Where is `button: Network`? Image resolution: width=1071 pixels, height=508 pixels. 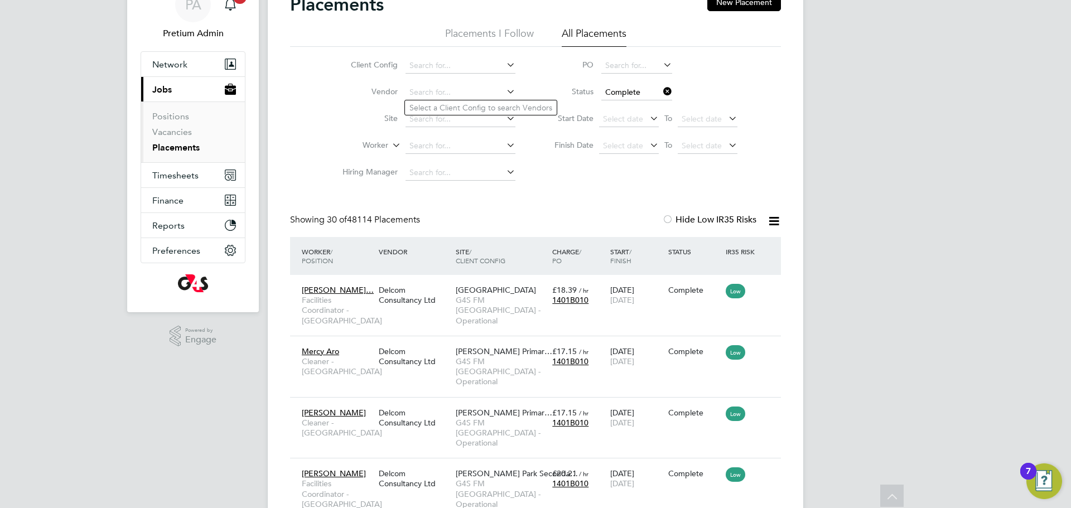
button: Network is located at coordinates (193, 64).